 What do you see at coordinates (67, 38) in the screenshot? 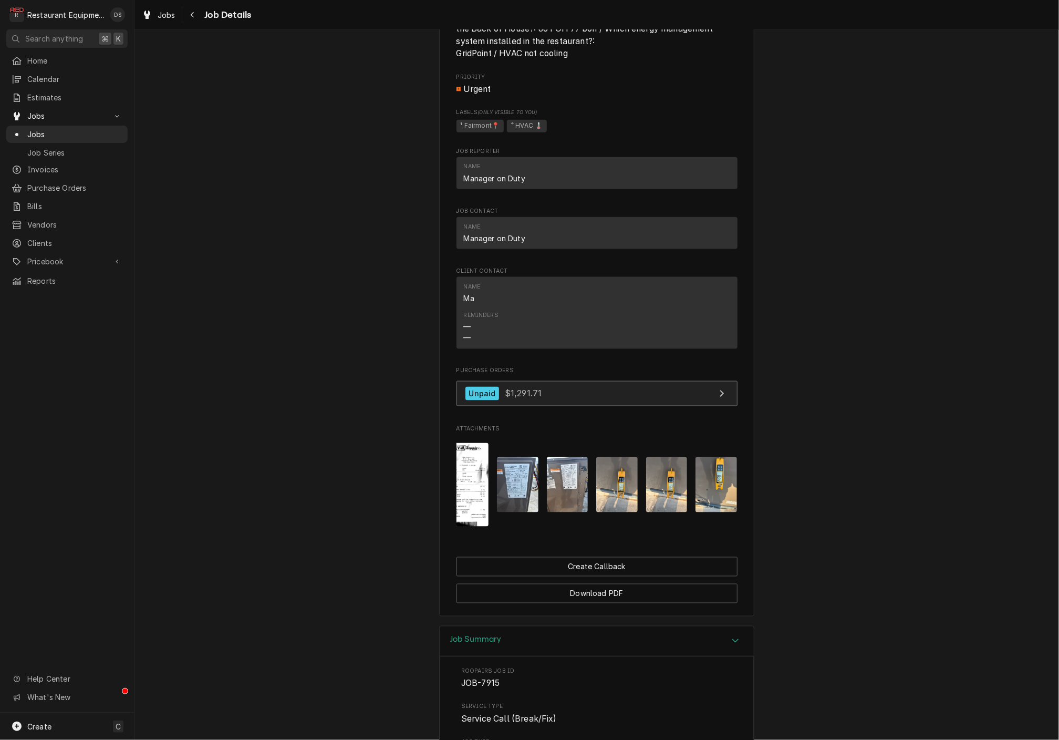
I see `button: Search anything⌘K` at bounding box center [67, 38].